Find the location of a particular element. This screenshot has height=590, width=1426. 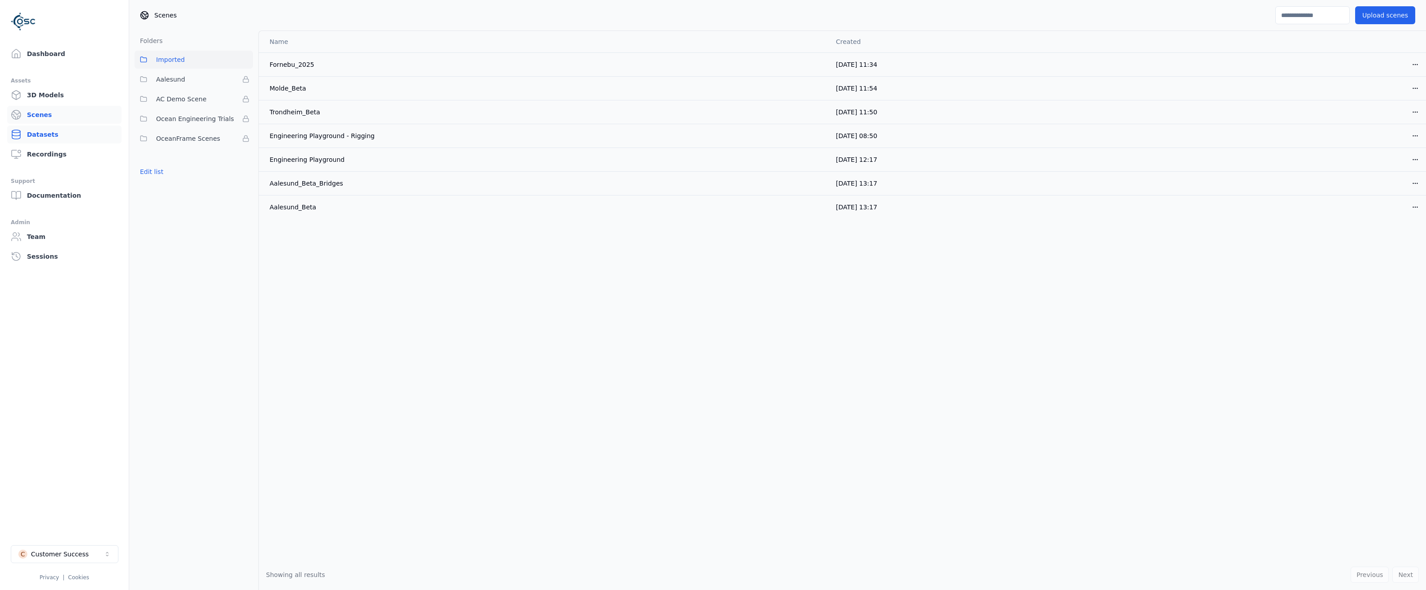

div: Aalesund_Beta is located at coordinates (370, 207).